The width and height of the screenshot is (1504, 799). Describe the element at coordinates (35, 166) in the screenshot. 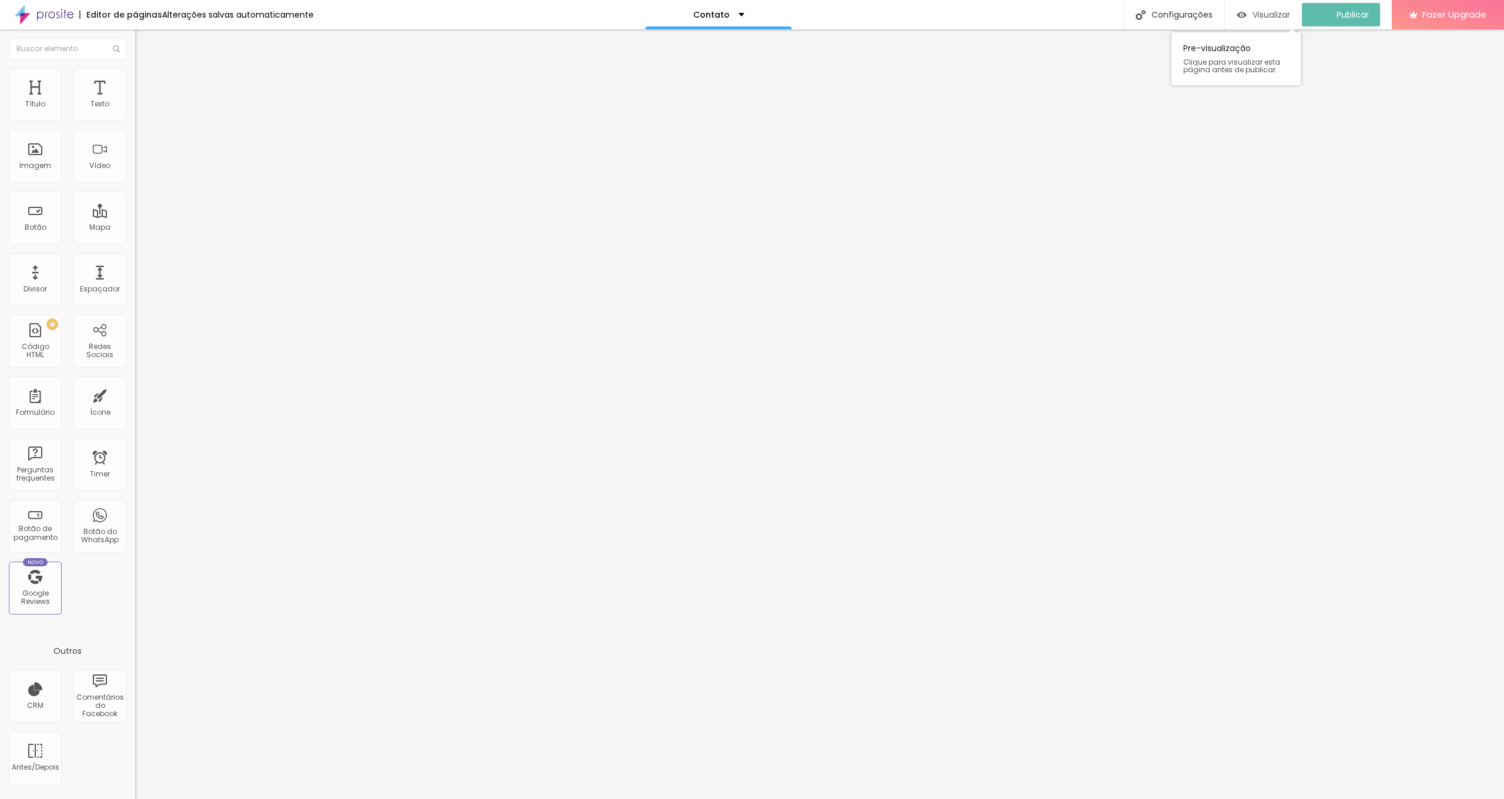

I see `div: Imagem` at that location.